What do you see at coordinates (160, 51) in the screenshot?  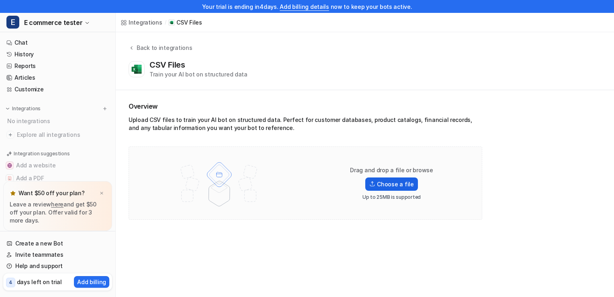 I see `button: Back to integrations` at bounding box center [160, 51].